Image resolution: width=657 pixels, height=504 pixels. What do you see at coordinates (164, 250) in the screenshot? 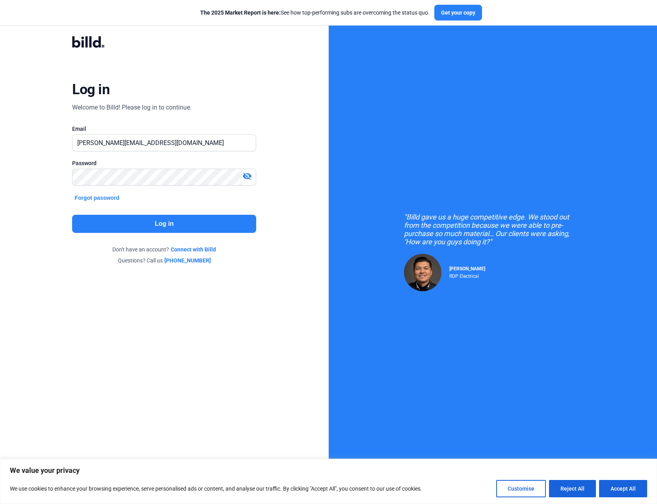
I see `div: Don't have an account?` at bounding box center [164, 250].